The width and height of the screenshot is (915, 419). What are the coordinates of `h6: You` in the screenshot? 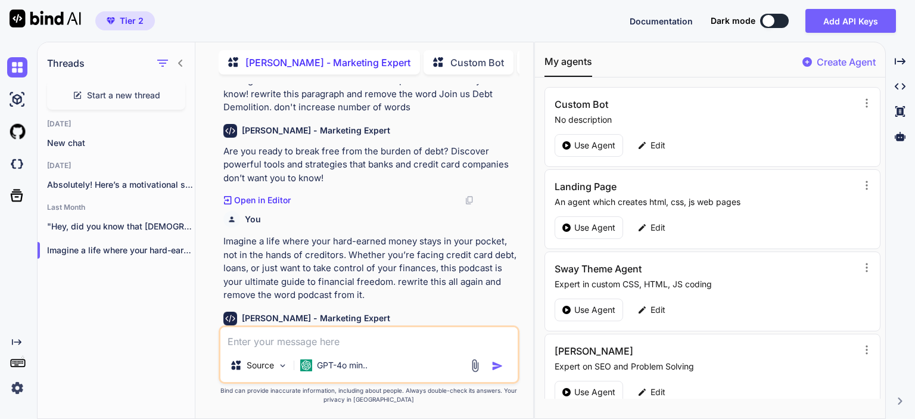 It's located at (253, 219).